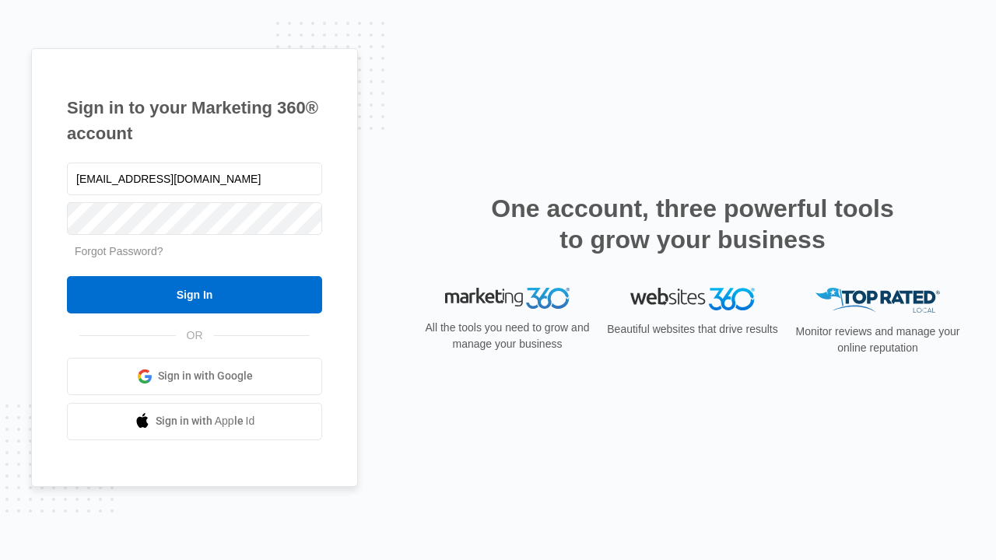 This screenshot has height=560, width=996. I want to click on input: Sign In, so click(195, 295).